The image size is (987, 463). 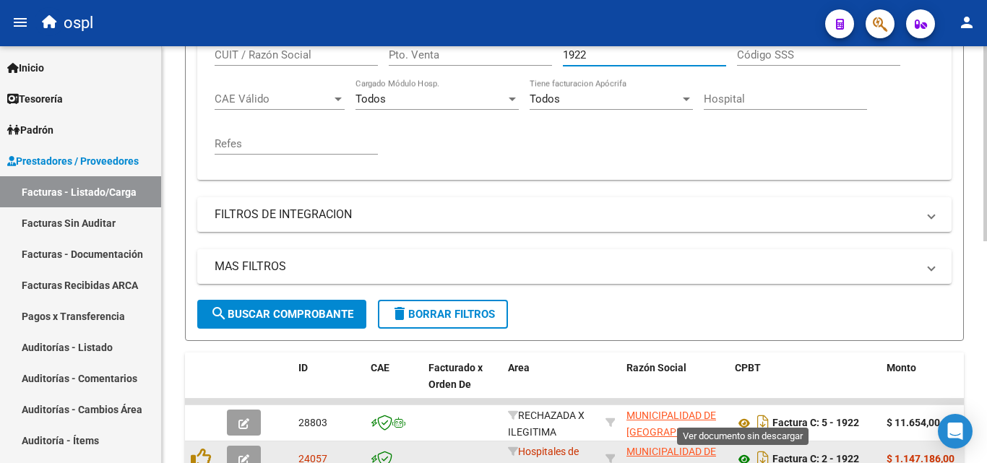 What do you see at coordinates (443, 314) in the screenshot?
I see `span: Borrar Filtros` at bounding box center [443, 314].